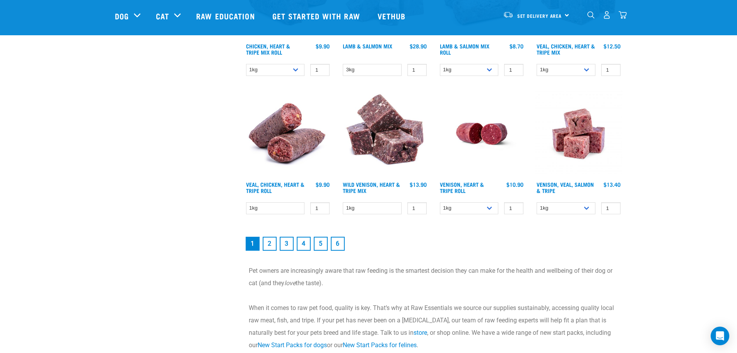  What do you see at coordinates (418, 46) in the screenshot?
I see `div: $28.90` at bounding box center [418, 46].